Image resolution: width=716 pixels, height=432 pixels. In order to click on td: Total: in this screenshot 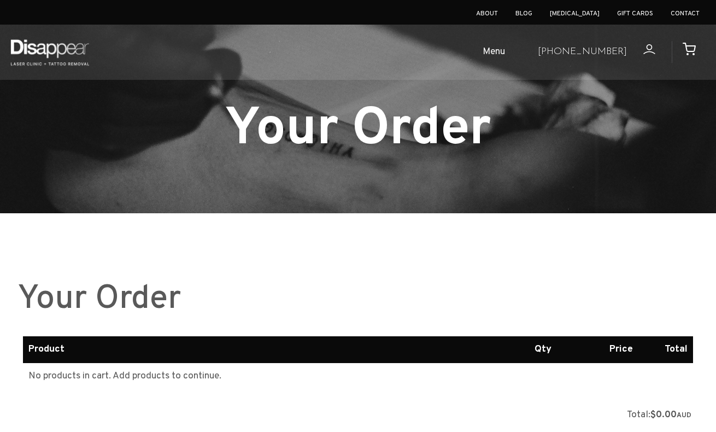, I will do `click(364, 416)`.